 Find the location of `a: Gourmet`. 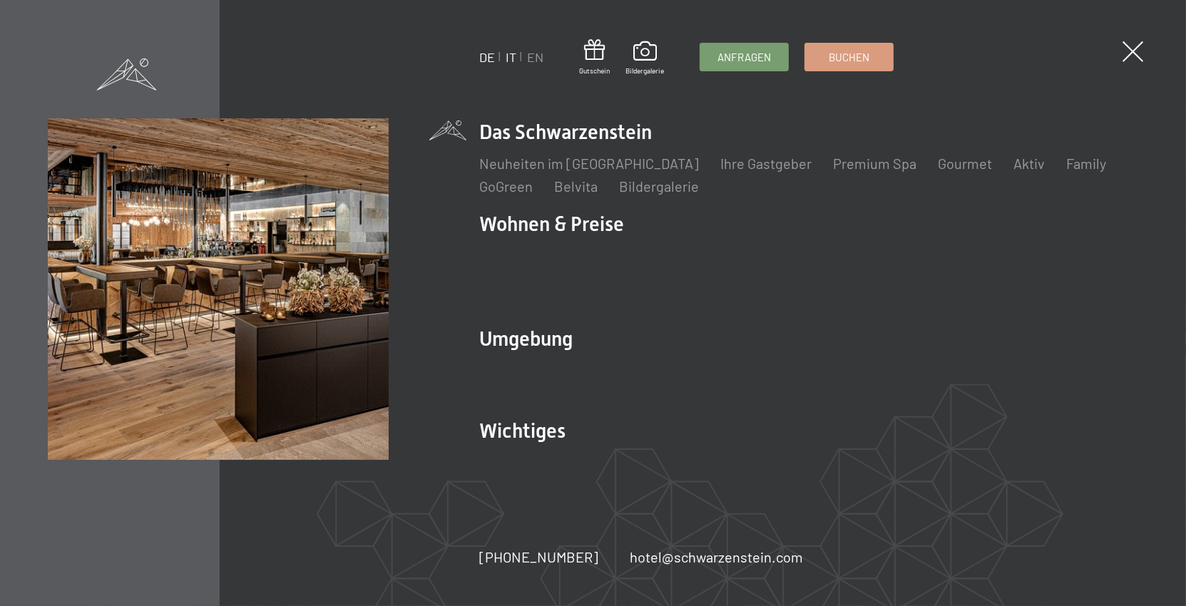

a: Gourmet is located at coordinates (965, 163).